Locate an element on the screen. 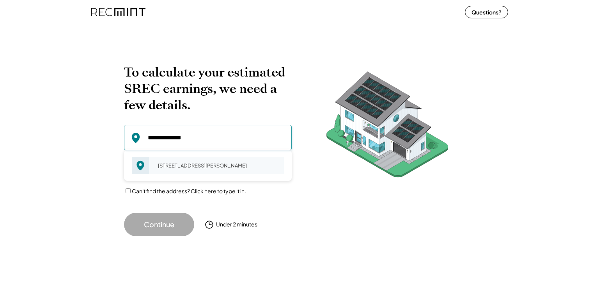  h2: To calculate your estimated SREC earnings, we need a few details. is located at coordinates (208, 88).